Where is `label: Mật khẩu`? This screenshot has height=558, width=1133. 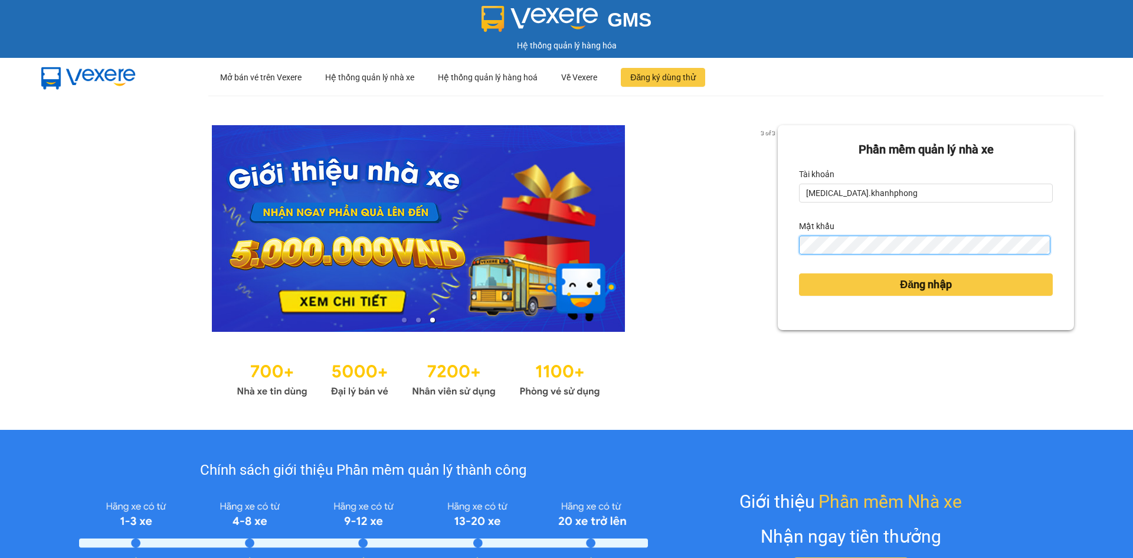
label: Mật khẩu is located at coordinates (817, 226).